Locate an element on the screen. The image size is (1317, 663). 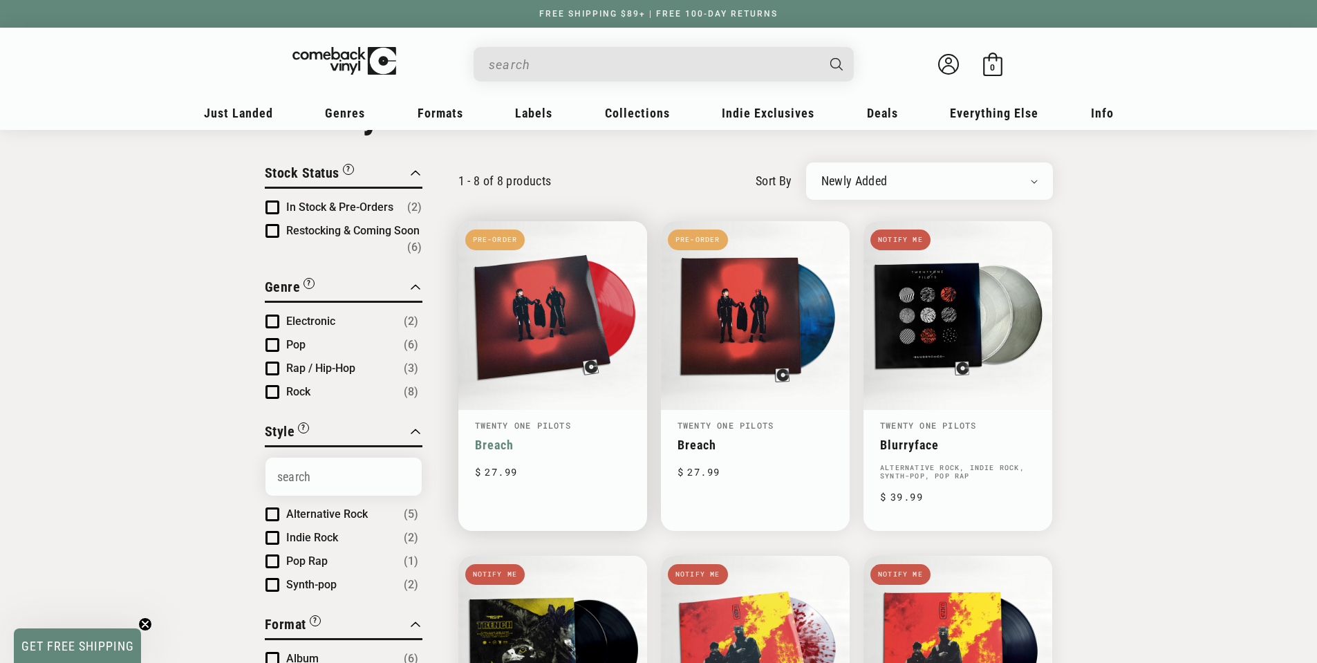
span: Number of products: (1) is located at coordinates (411, 562).